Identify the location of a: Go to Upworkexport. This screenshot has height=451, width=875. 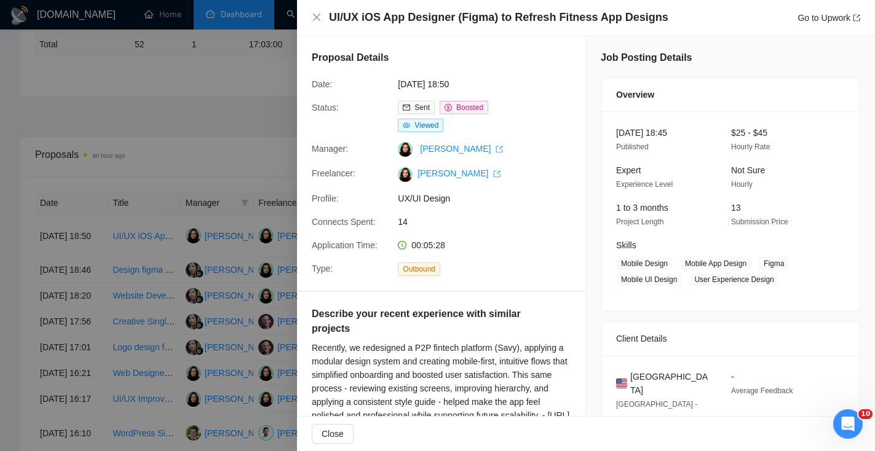
(829, 18).